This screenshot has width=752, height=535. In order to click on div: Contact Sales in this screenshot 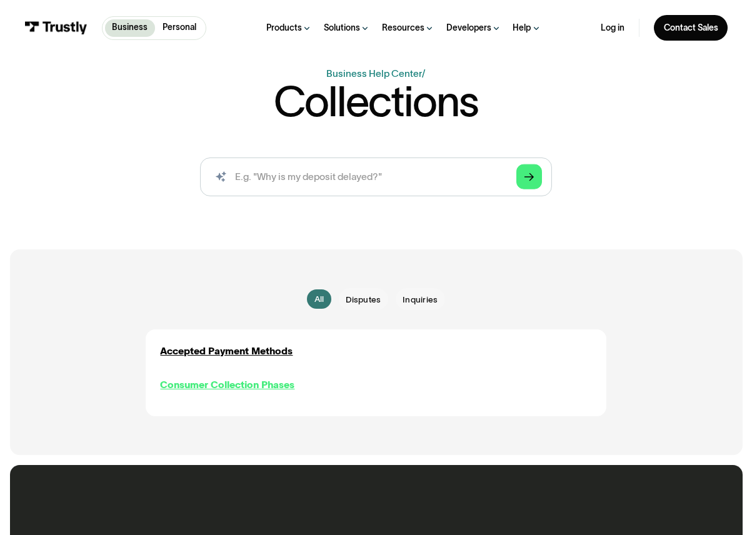, I will do `click(691, 28)`.